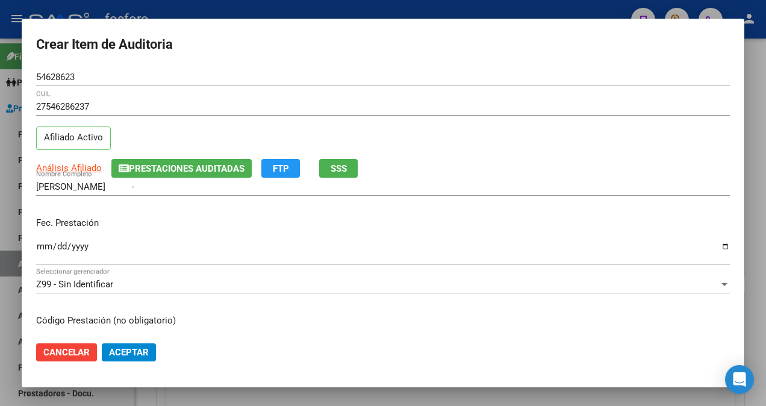 This screenshot has height=406, width=766. I want to click on p: Fec. Prestación, so click(383, 223).